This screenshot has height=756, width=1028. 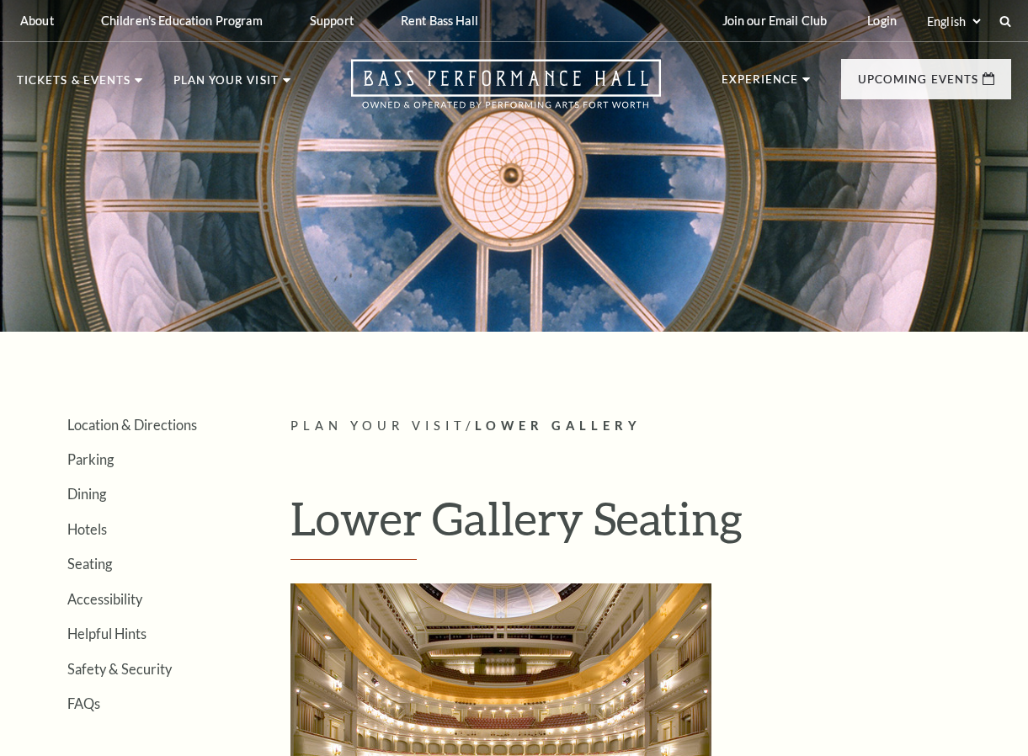 I want to click on a: Parking, so click(x=90, y=459).